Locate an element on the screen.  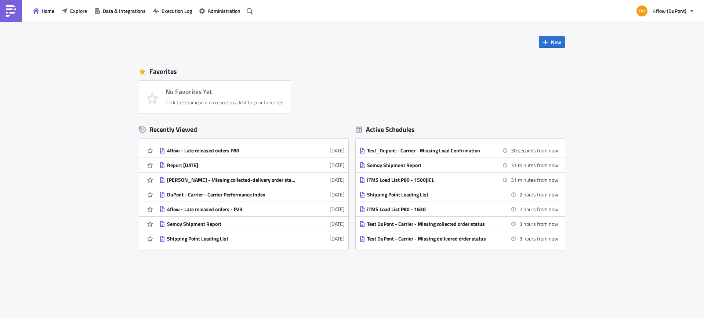
a: Test DuPont - Carrier - Missing delivered order status3 hours from now is located at coordinates (459, 238).